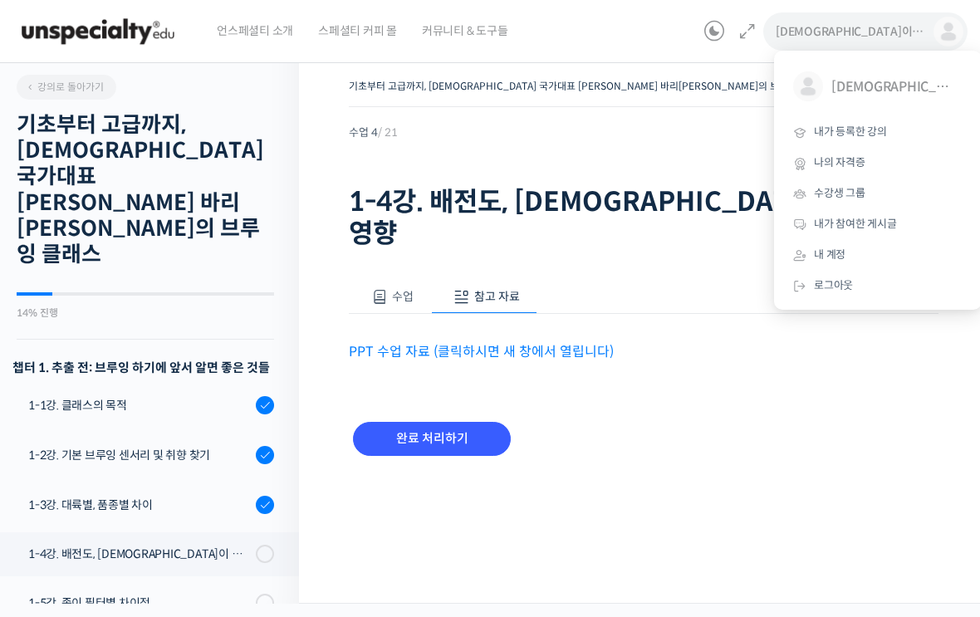 The width and height of the screenshot is (980, 617). I want to click on span: 참고 자료, so click(497, 297).